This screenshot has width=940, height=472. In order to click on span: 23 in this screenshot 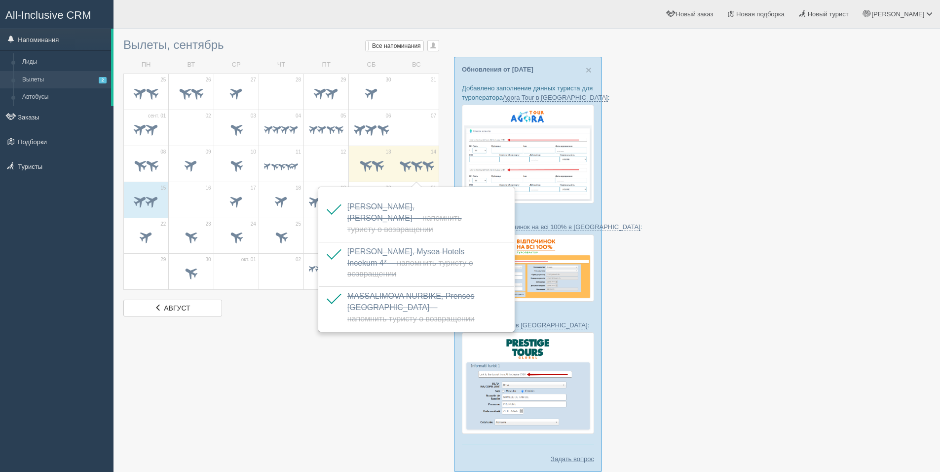, I will do `click(208, 224)`.